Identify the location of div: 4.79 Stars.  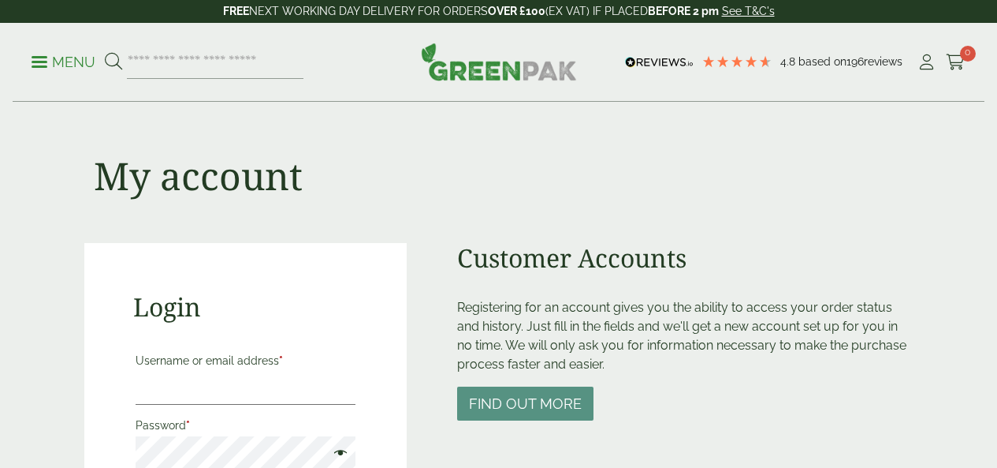
(737, 62).